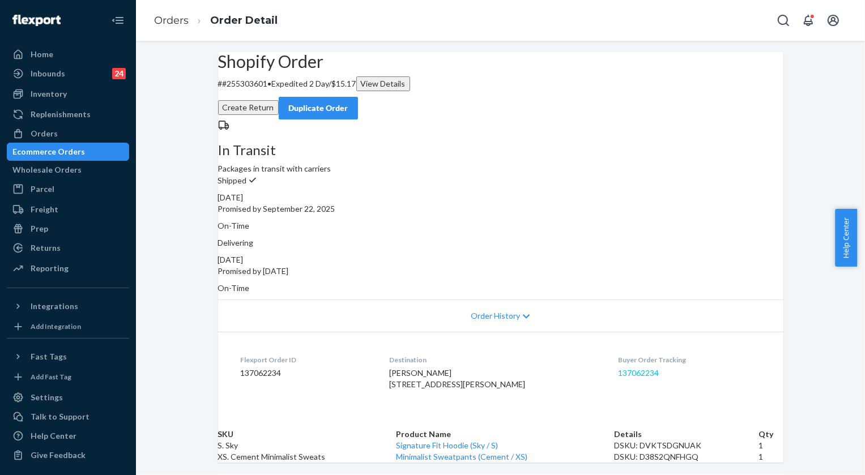 The width and height of the screenshot is (865, 475). I want to click on a: Minimalist Sweatpants (Cement / XS), so click(462, 456).